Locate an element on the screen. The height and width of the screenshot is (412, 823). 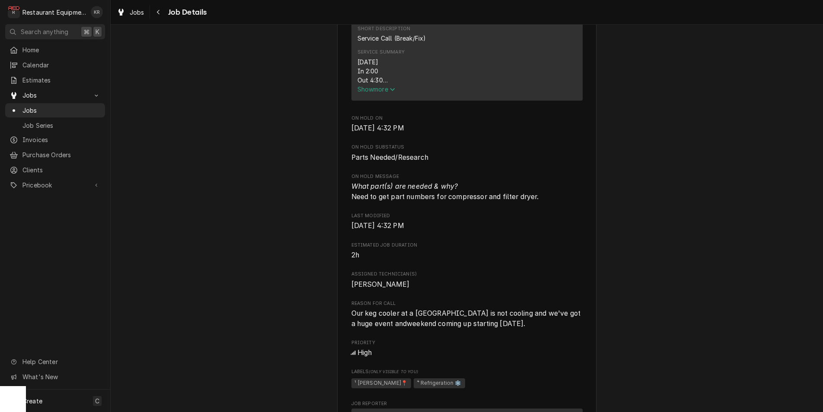
span: K is located at coordinates (97, 32).